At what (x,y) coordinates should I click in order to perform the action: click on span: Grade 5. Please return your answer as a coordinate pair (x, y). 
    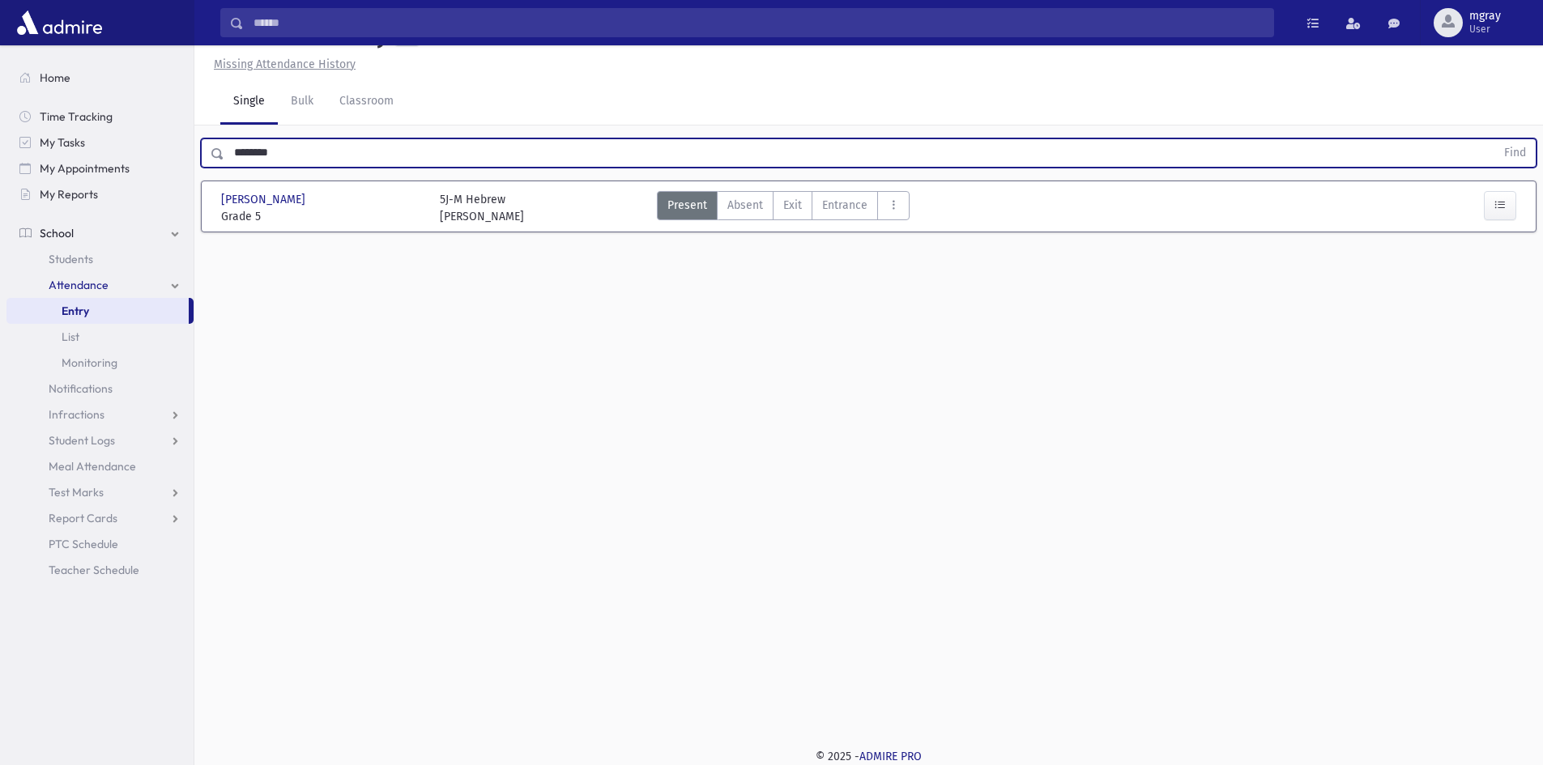
    Looking at the image, I should click on (322, 216).